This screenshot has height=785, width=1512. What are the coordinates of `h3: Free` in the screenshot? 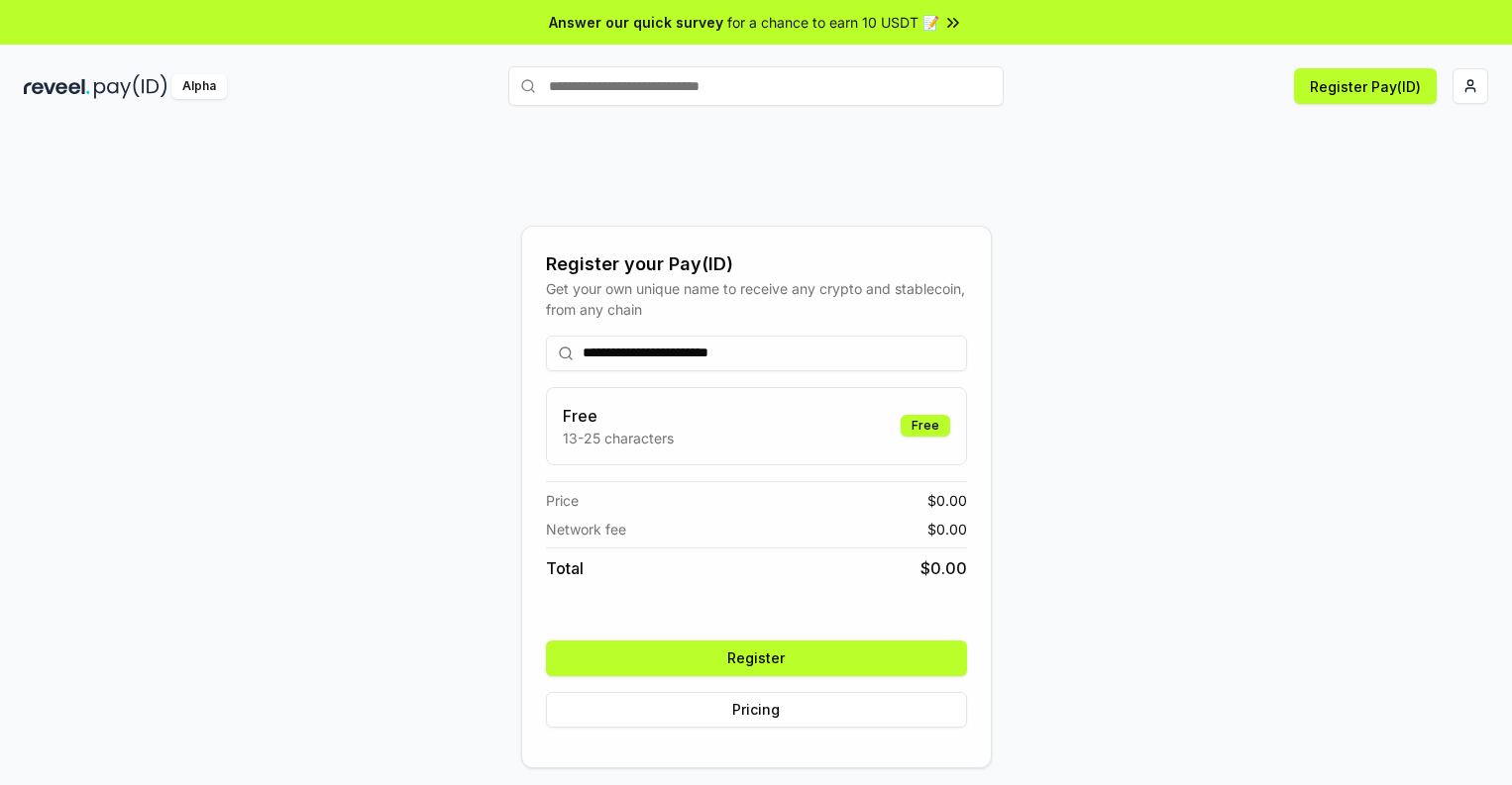 It's located at (619, 416).